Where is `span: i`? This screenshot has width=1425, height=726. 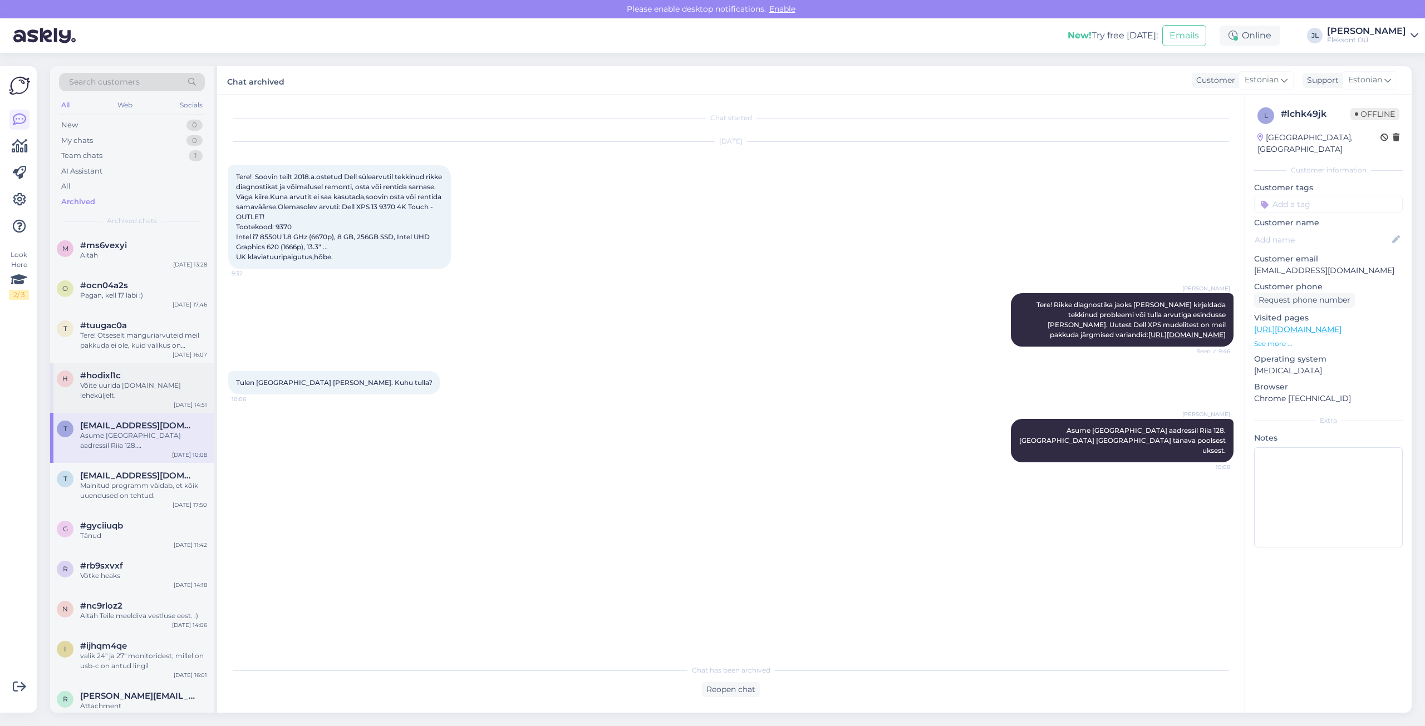
span: i is located at coordinates (65, 649).